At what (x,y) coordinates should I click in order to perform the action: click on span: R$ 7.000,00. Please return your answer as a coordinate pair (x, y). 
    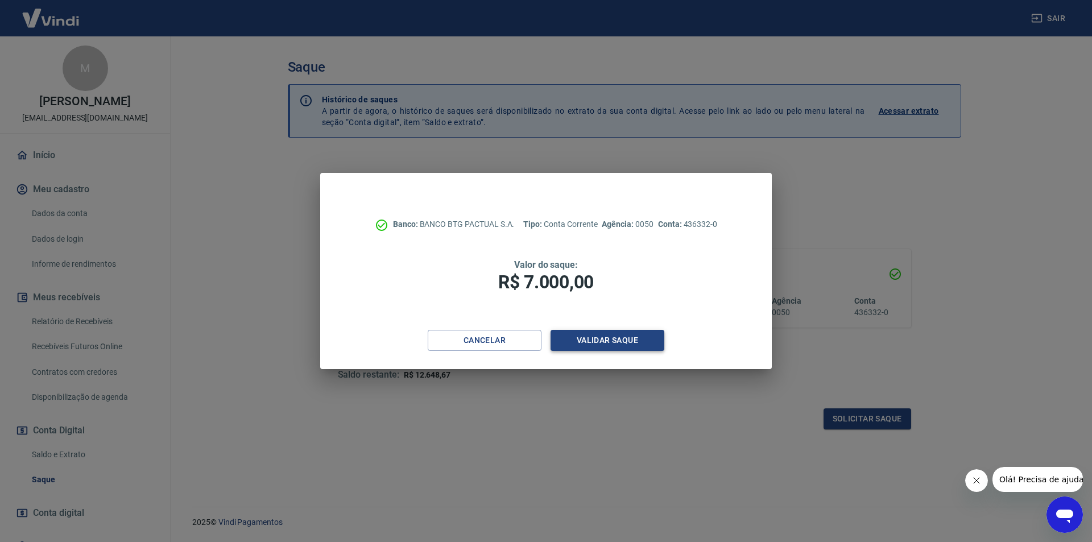
    Looking at the image, I should click on (546, 282).